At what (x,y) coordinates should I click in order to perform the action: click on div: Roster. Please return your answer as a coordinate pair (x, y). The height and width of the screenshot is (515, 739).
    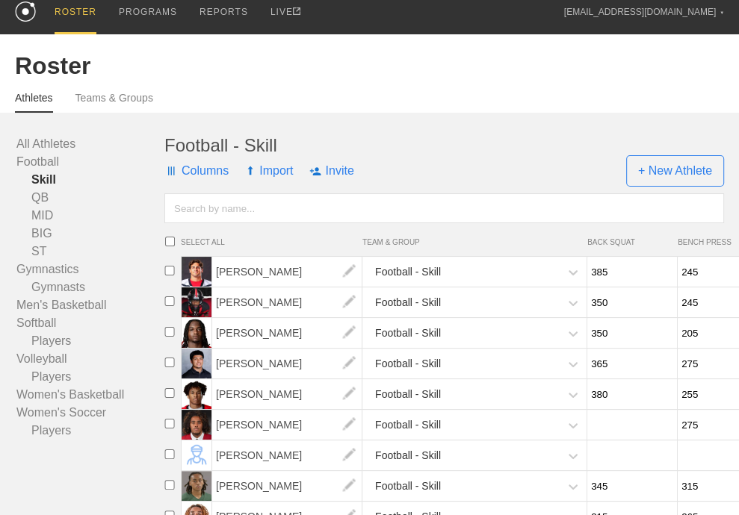
    Looking at the image, I should click on (369, 66).